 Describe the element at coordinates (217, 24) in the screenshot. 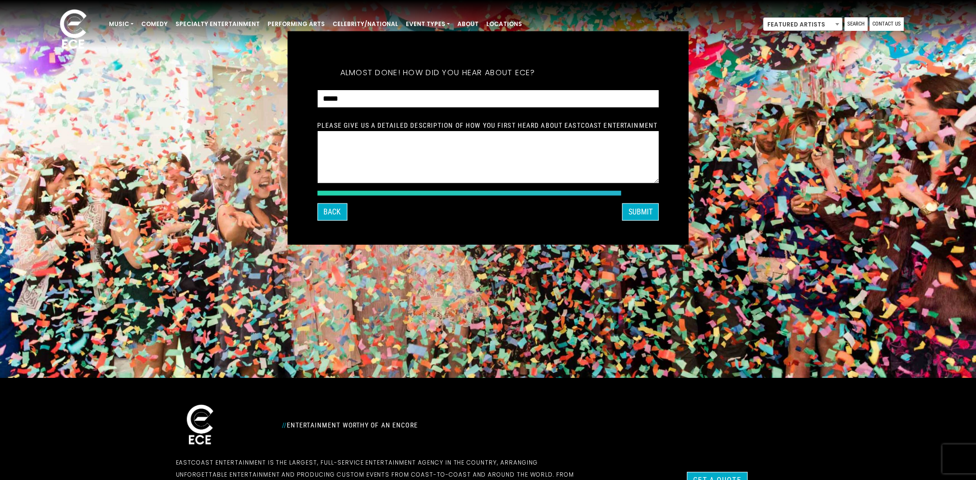

I see `a: Specialty Entertainment` at that location.